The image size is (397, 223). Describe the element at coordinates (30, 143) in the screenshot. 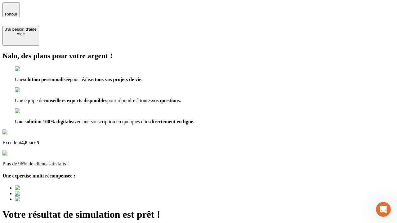

I see `span: 4,8 sur 5` at that location.